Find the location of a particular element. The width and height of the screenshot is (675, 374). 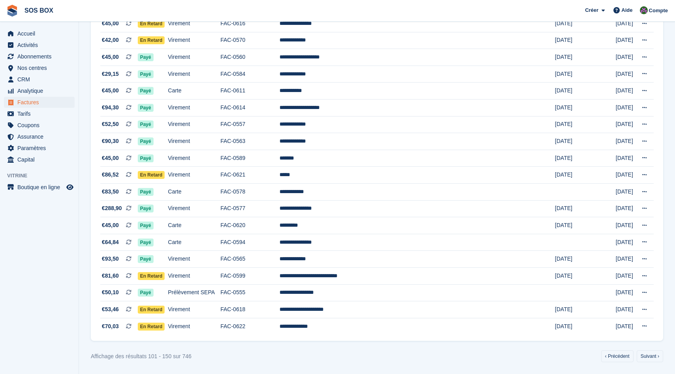

a: Suivant is located at coordinates (649, 356).